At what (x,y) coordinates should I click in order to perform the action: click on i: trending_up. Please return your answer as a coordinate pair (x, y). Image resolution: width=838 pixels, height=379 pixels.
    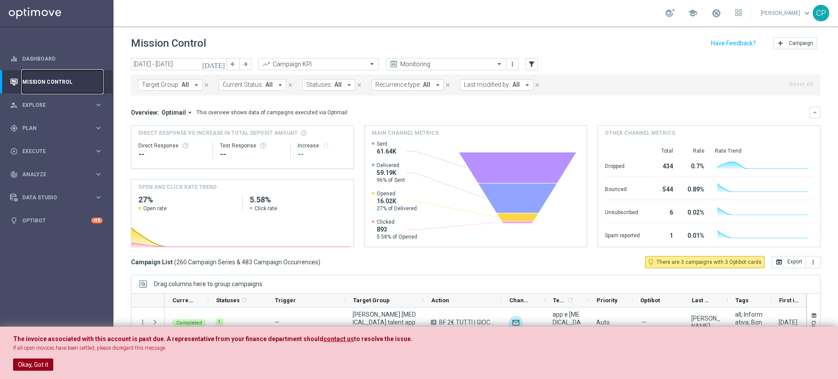
    Looking at the image, I should click on (266, 64).